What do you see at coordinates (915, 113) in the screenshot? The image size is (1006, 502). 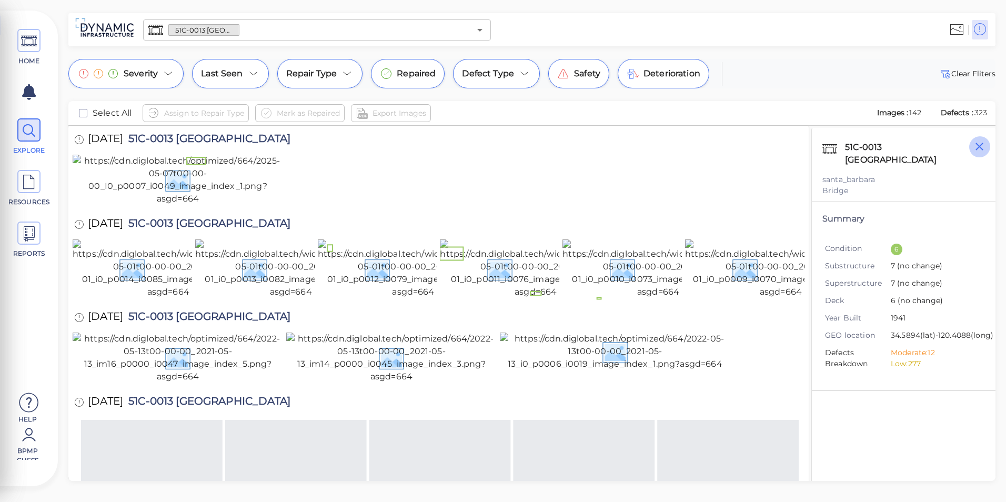 I see `span: 142` at bounding box center [915, 113].